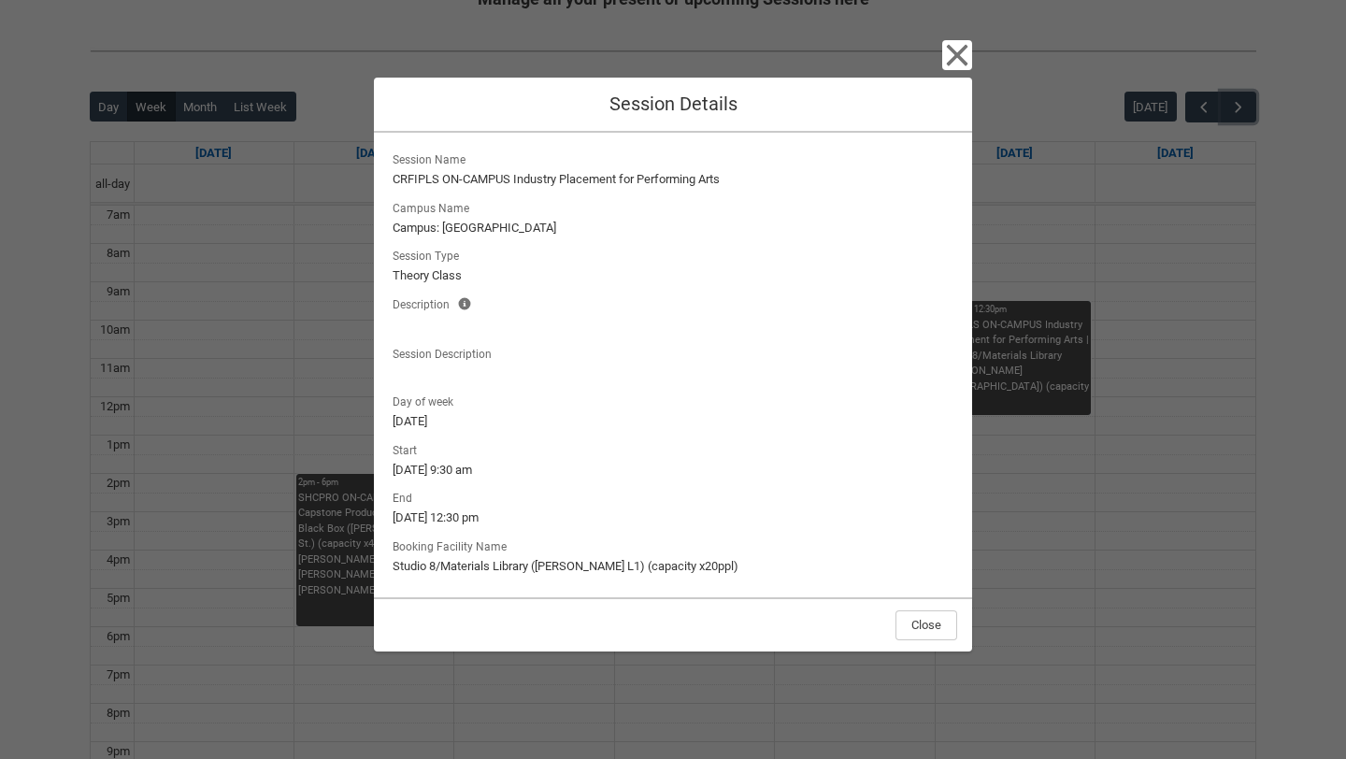 The height and width of the screenshot is (759, 1346). I want to click on span: Campus Name, so click(435, 207).